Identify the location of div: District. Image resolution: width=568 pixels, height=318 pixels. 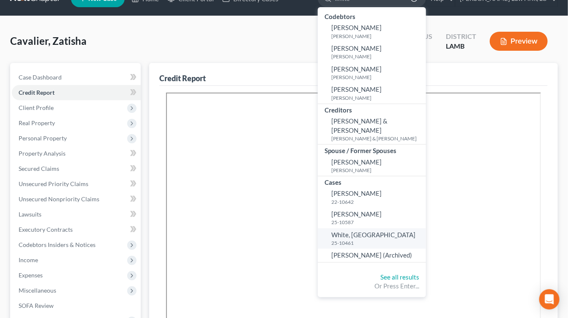
(461, 36).